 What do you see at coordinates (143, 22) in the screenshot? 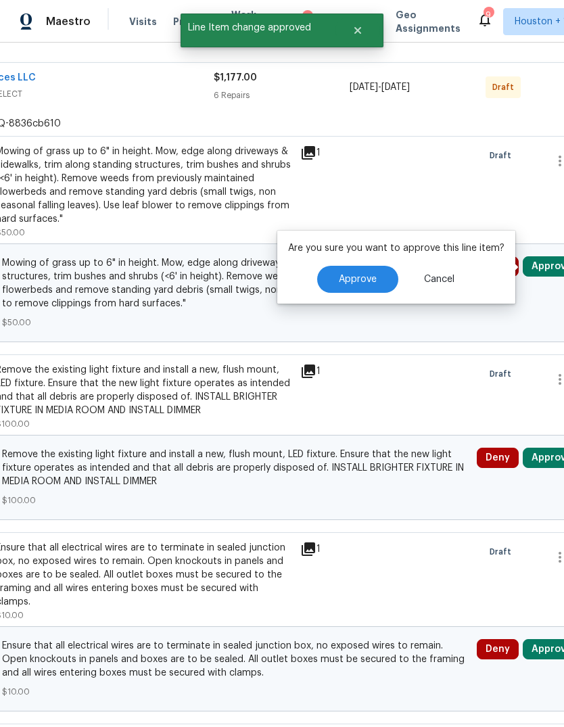
I see `span: Visits` at bounding box center [143, 22].